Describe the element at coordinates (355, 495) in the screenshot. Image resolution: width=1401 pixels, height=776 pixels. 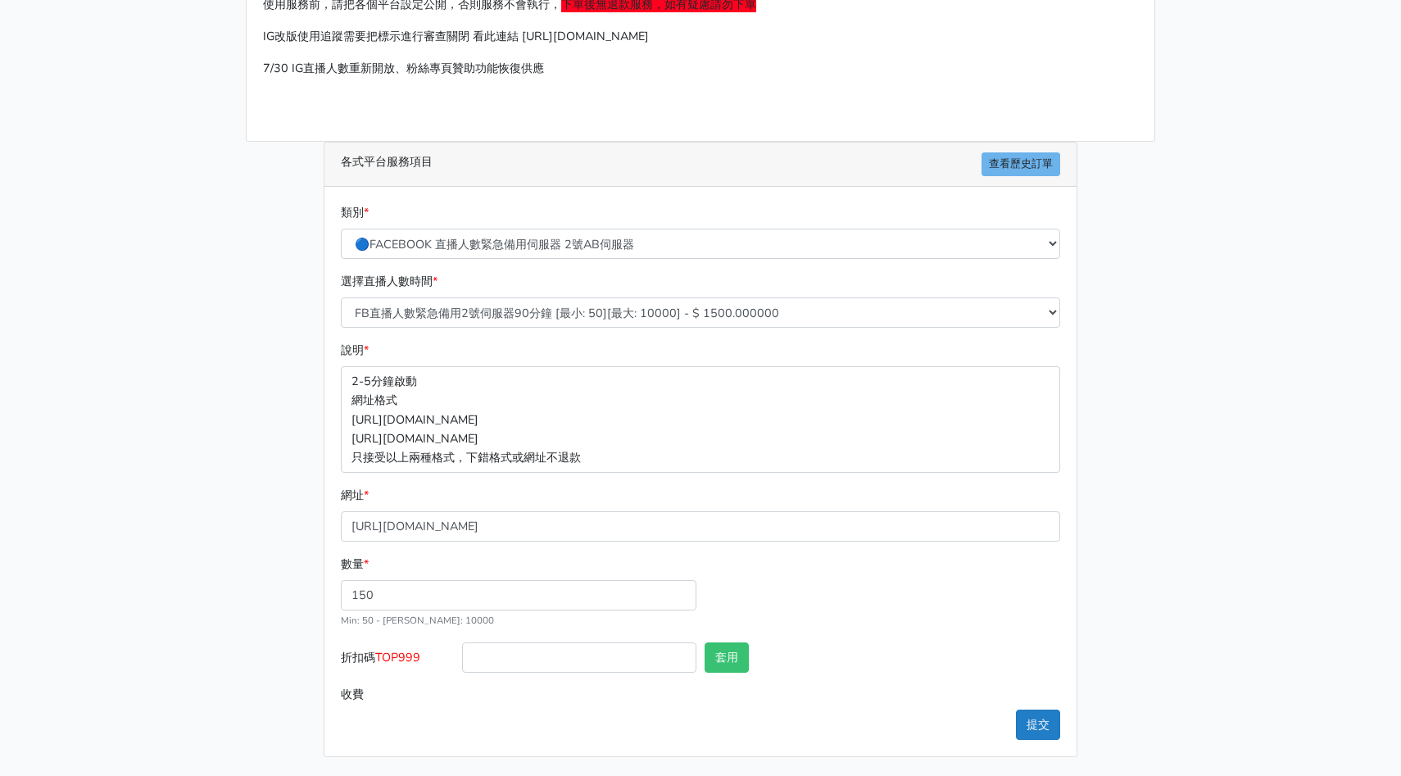
I see `label: 網址` at that location.